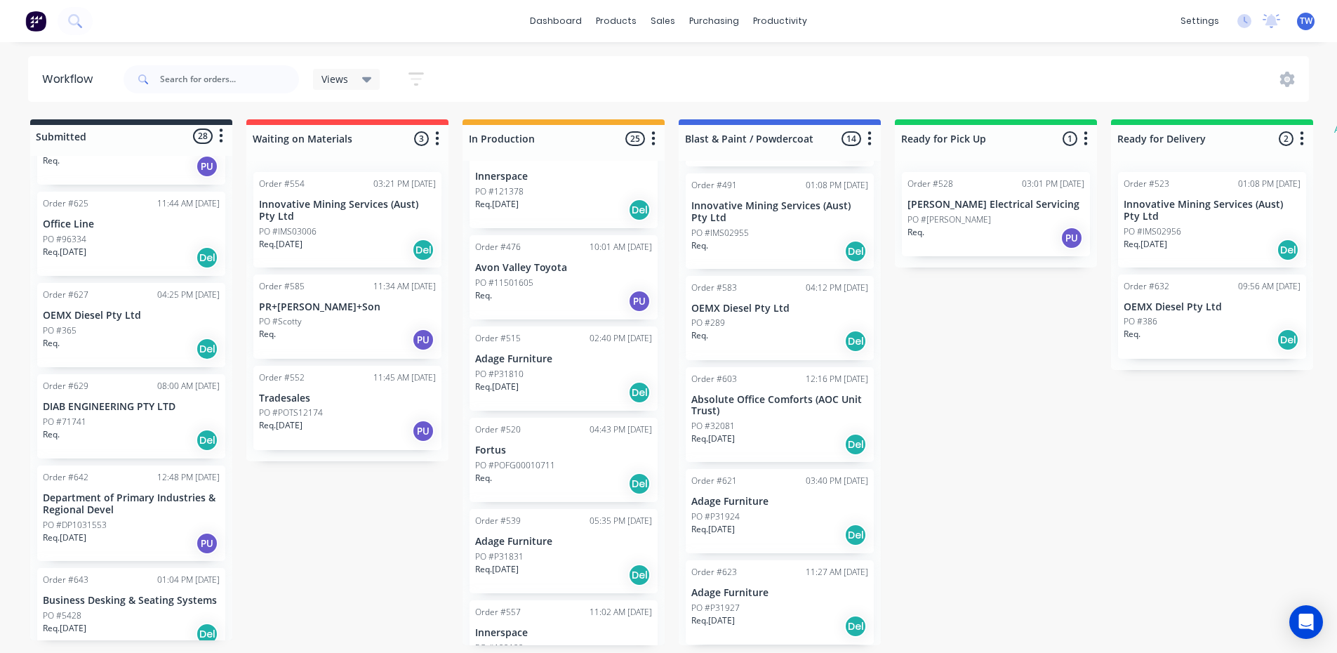  I want to click on p: PO #5428, so click(62, 616).